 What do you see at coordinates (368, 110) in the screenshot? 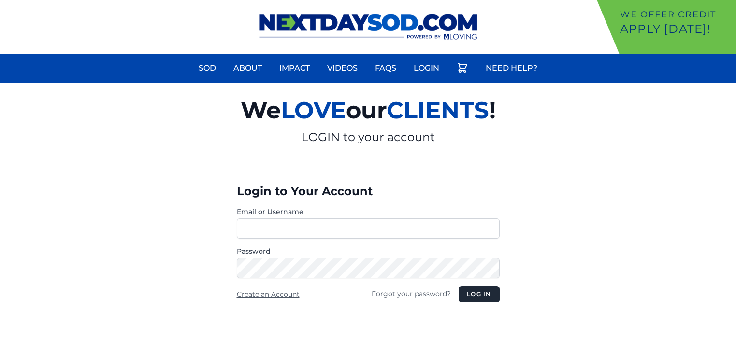
I see `h2: We our !` at bounding box center [368, 110].